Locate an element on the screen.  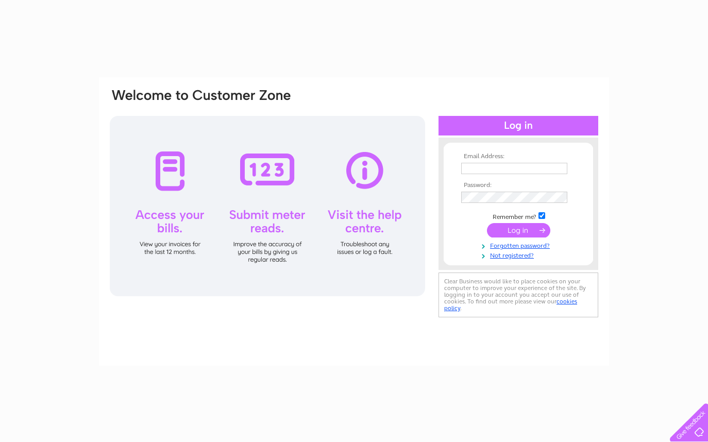
td: Remember me? is located at coordinates (519, 216).